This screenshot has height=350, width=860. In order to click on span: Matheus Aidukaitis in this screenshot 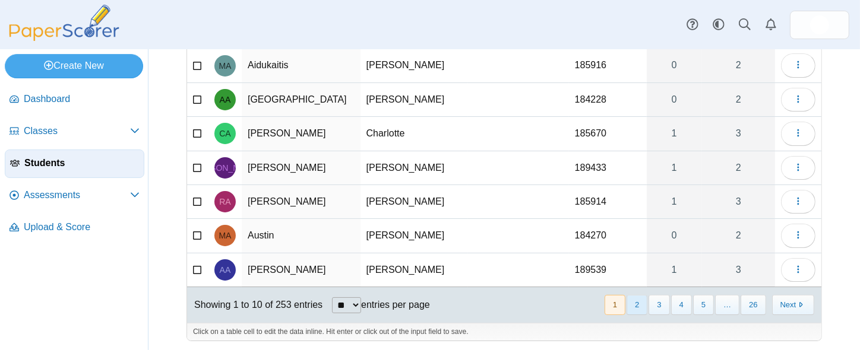, I will do `click(225, 66)`.